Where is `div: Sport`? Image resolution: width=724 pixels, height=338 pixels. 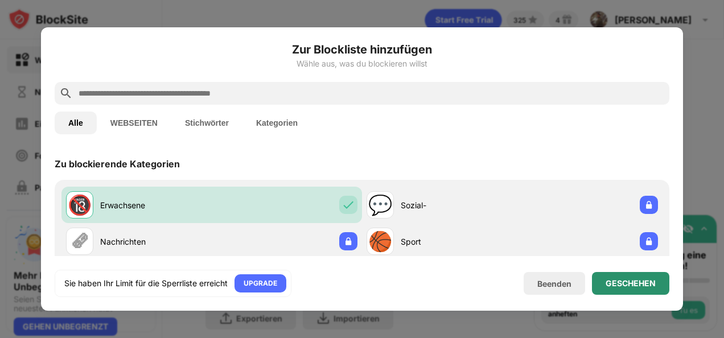
div: Sport is located at coordinates (456, 241).